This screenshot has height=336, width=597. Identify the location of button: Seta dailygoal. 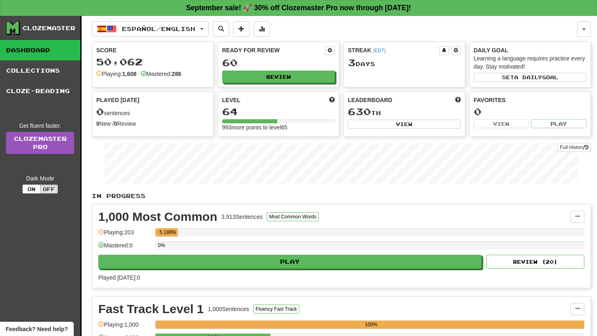
(530, 77).